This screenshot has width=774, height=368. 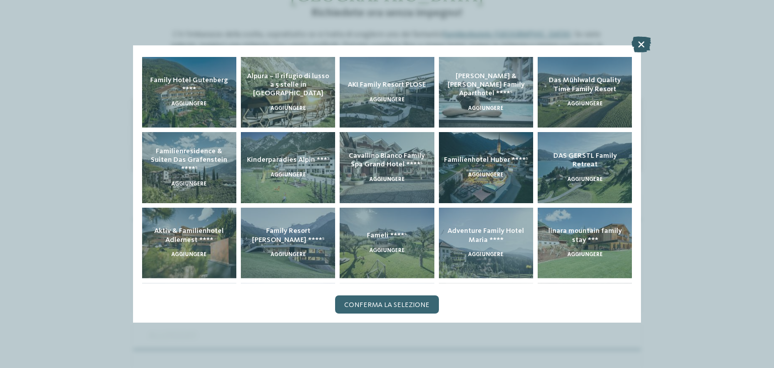 I want to click on span: Das Mühlwald Quality Time Family Resort, so click(x=585, y=84).